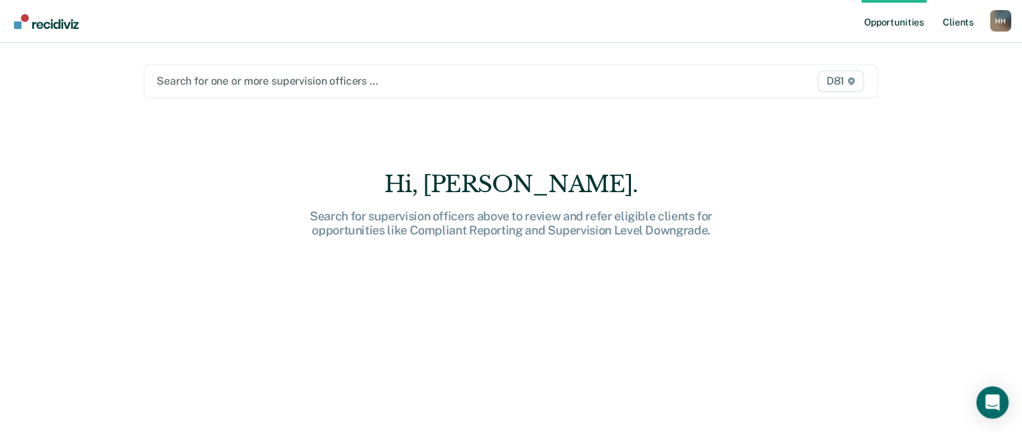 This screenshot has width=1022, height=432. What do you see at coordinates (841, 81) in the screenshot?
I see `span: D81` at bounding box center [841, 81].